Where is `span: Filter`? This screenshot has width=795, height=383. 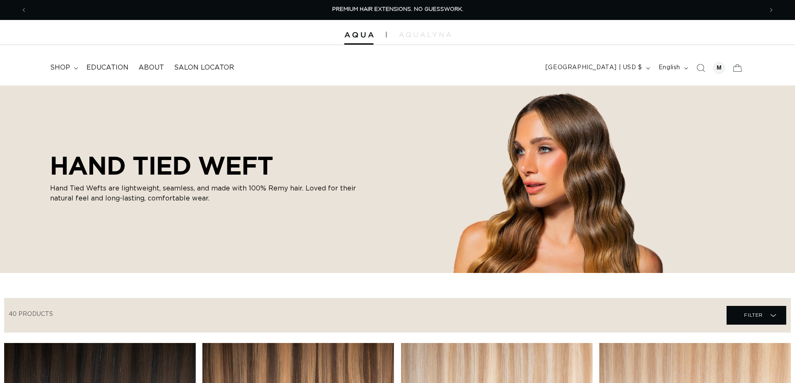
span: Filter is located at coordinates (753, 315).